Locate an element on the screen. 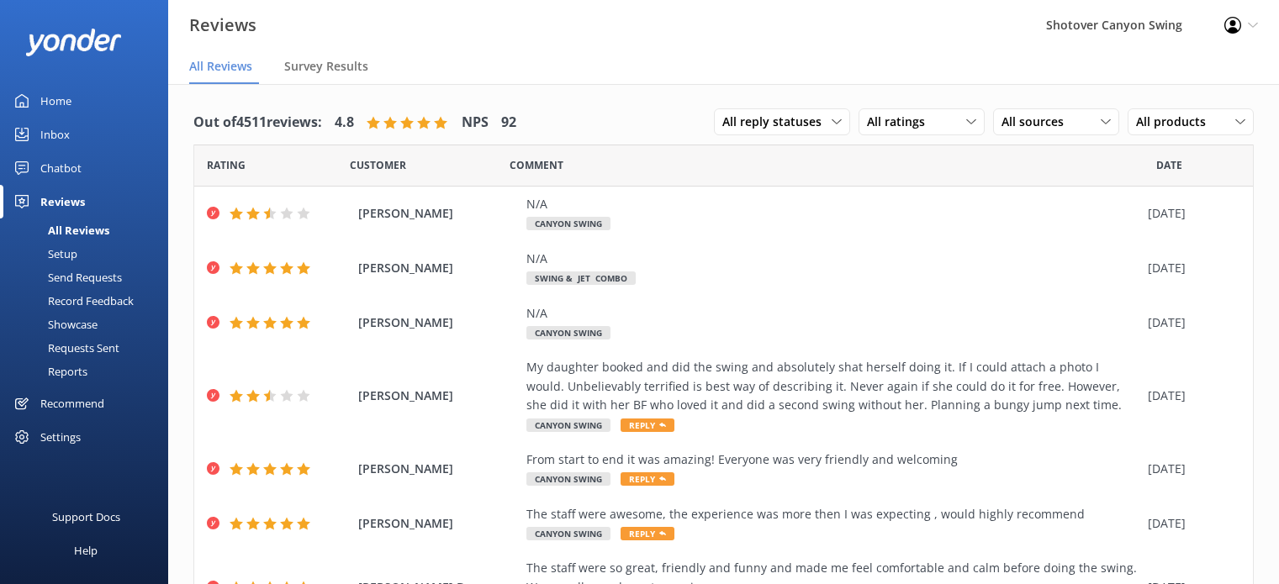 This screenshot has width=1279, height=584. h4: Out of 4511 reviews: is located at coordinates (257, 123).